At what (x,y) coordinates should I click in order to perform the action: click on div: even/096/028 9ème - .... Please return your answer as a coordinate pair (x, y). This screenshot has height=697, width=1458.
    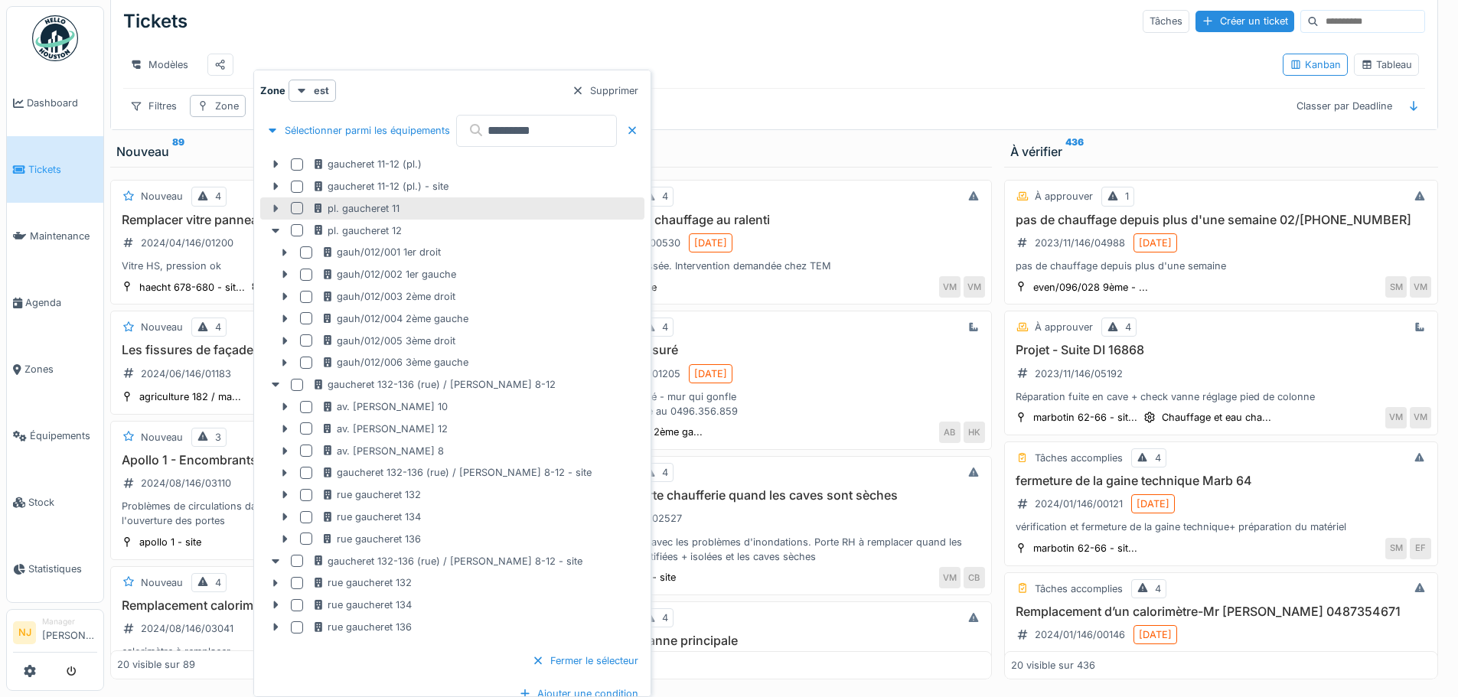
    Looking at the image, I should click on (1091, 287).